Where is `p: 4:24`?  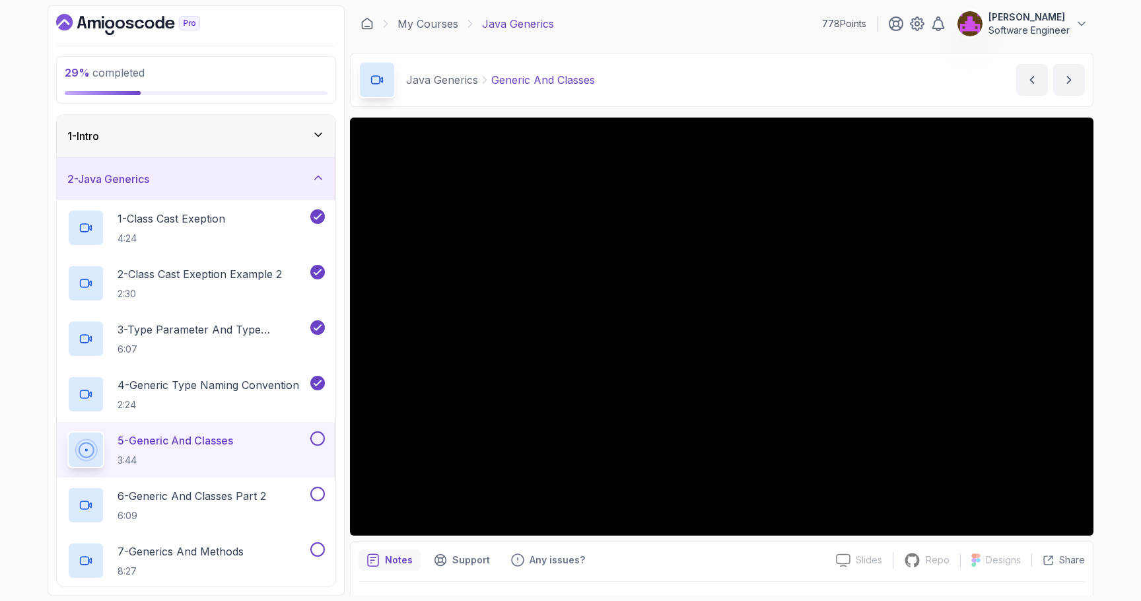 p: 4:24 is located at coordinates (171, 238).